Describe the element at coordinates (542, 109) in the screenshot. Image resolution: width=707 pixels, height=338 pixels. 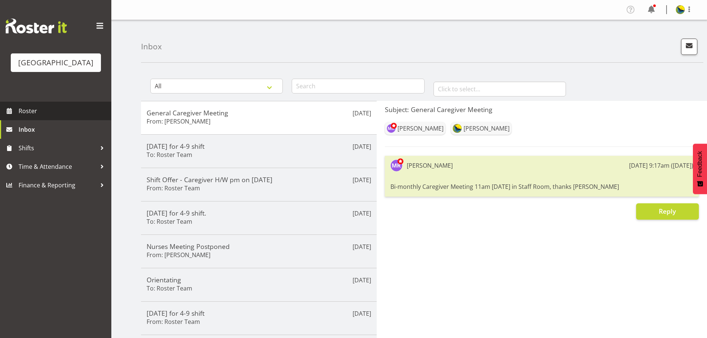
I see `h5: Subject: General Caregiver Meeting` at that location.